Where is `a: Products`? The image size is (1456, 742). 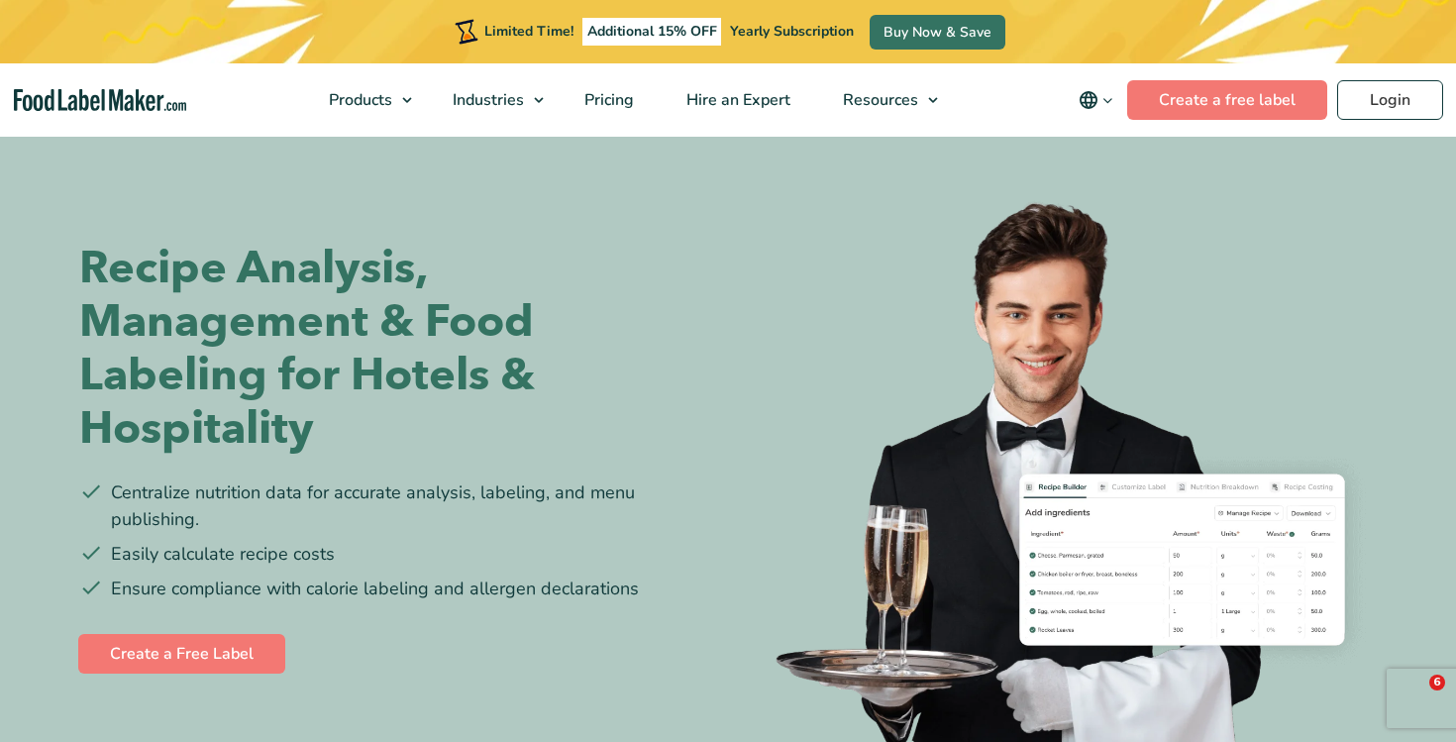
a: Products is located at coordinates (363, 100).